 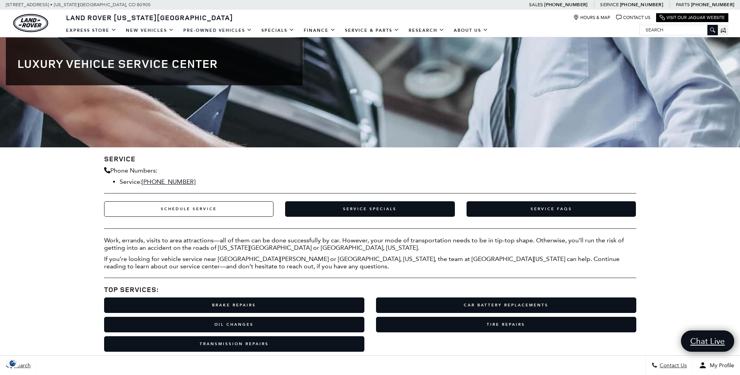 I want to click on a: Visit Our Jaguar Website, so click(x=692, y=17).